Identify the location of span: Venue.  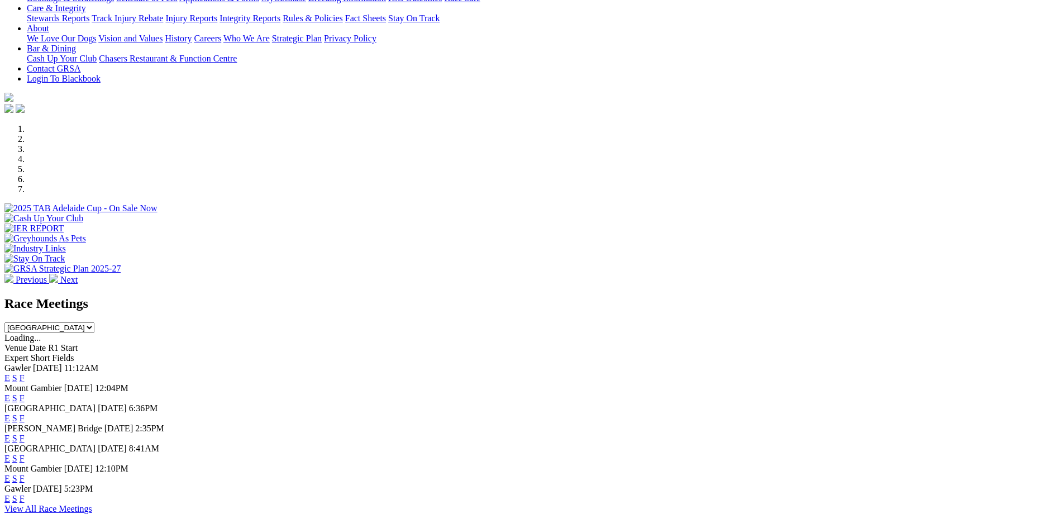
(16, 347).